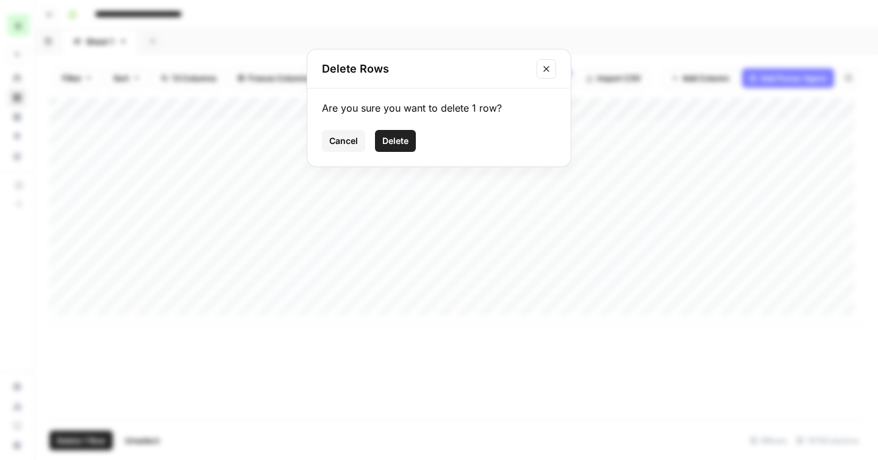 The width and height of the screenshot is (878, 460). What do you see at coordinates (439, 108) in the screenshot?
I see `div: Are you sure you want to delete 1 row?` at bounding box center [439, 108].